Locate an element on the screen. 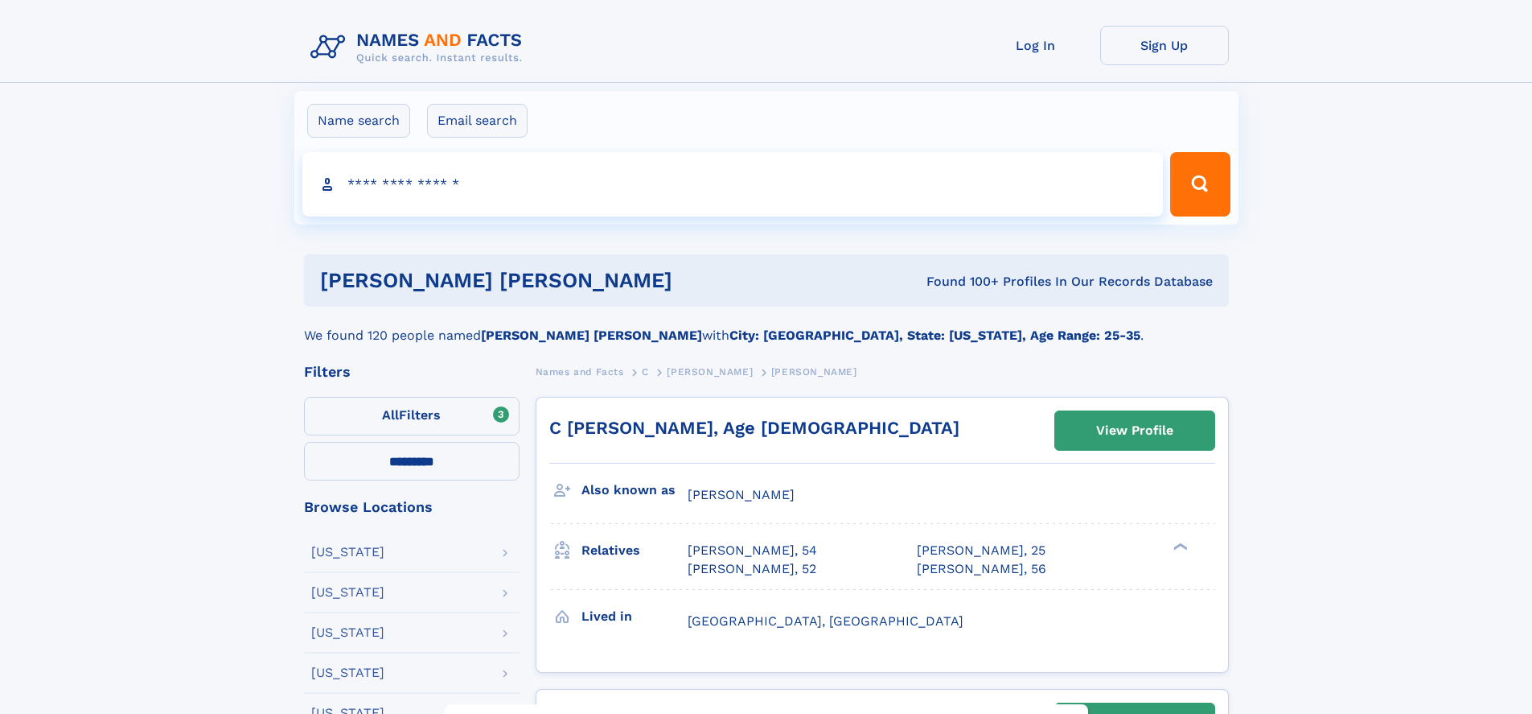 Image resolution: width=1532 pixels, height=714 pixels. label: Name search is located at coordinates (359, 121).